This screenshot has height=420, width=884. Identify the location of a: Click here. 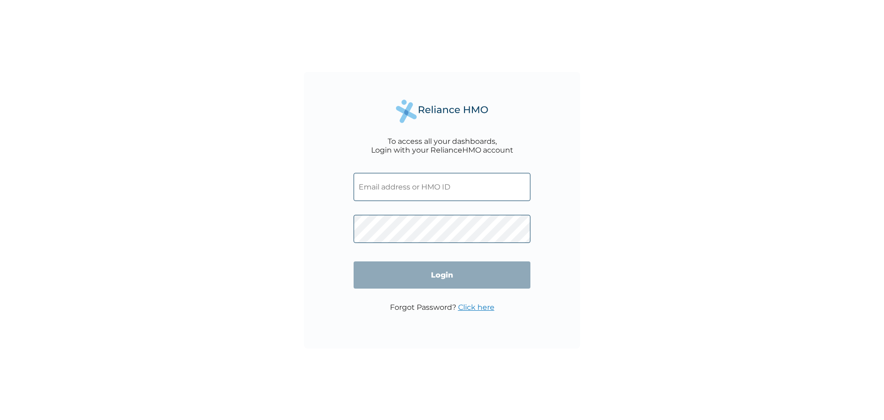
(476, 307).